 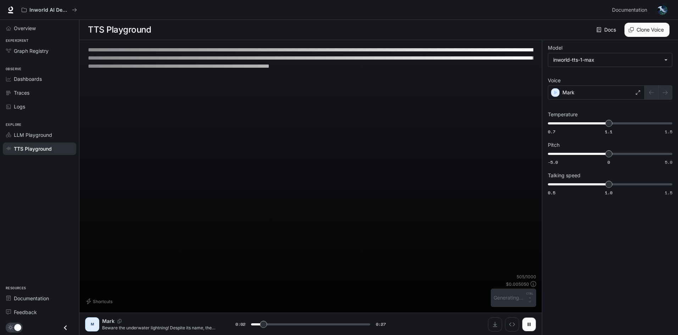 I want to click on p: $ 0.005050, so click(x=517, y=284).